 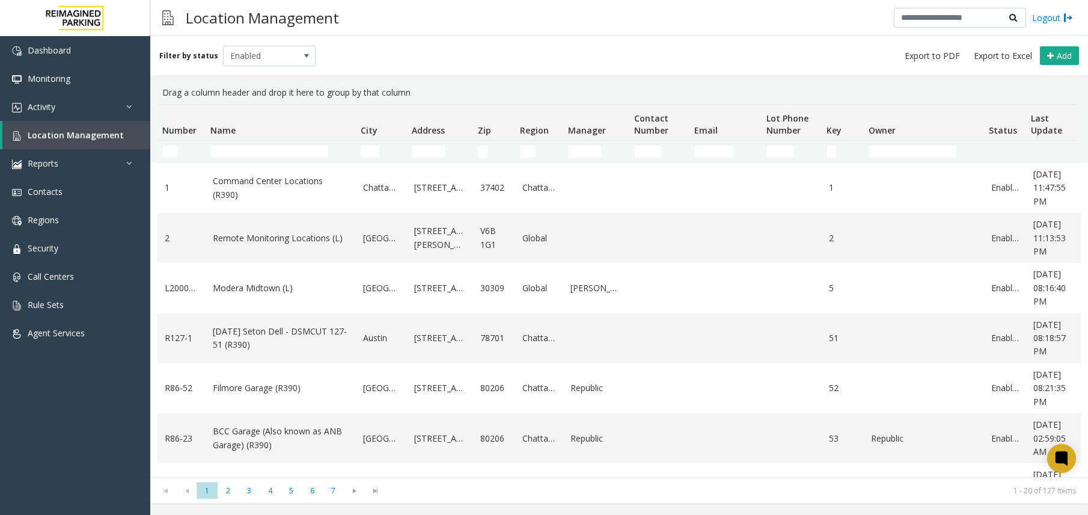 What do you see at coordinates (440, 151) in the screenshot?
I see `td: Address Filter` at bounding box center [440, 151].